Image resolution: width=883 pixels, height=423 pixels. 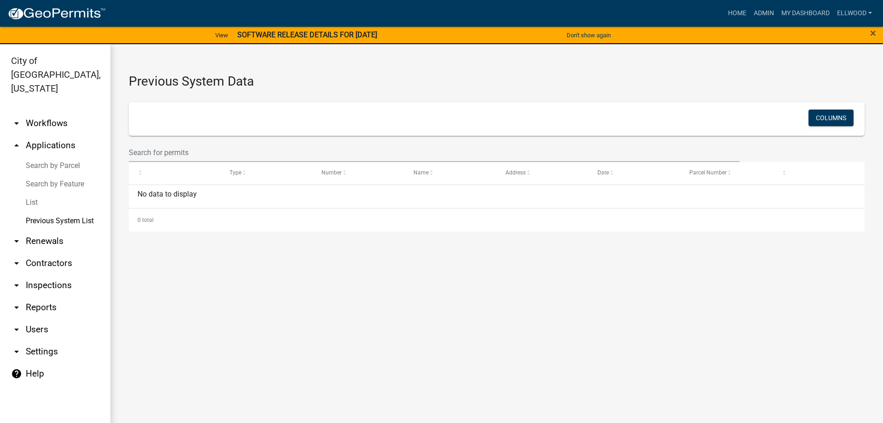 What do you see at coordinates (603, 172) in the screenshot?
I see `span: Date` at bounding box center [603, 172].